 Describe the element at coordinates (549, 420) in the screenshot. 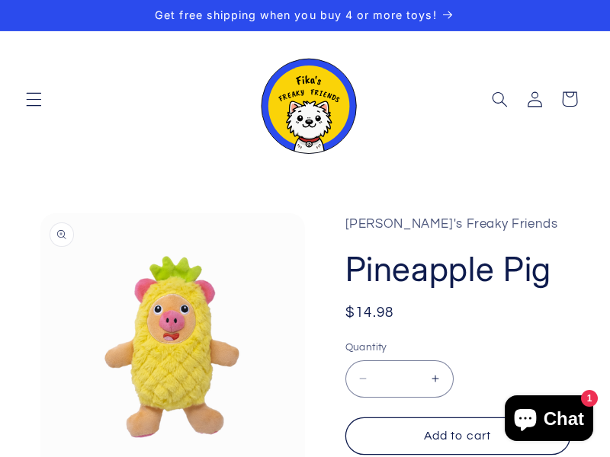

I see `inbox-online-store-chat: Shopify online store chat` at that location.